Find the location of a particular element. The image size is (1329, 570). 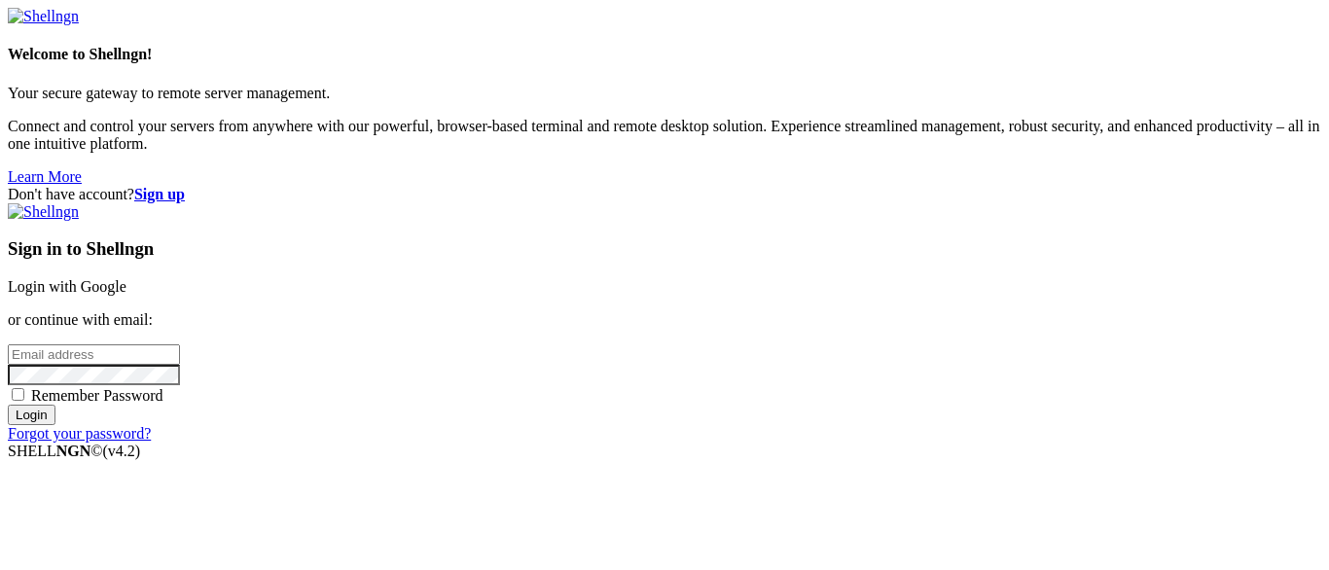

input: Remember Password is located at coordinates (18, 394).